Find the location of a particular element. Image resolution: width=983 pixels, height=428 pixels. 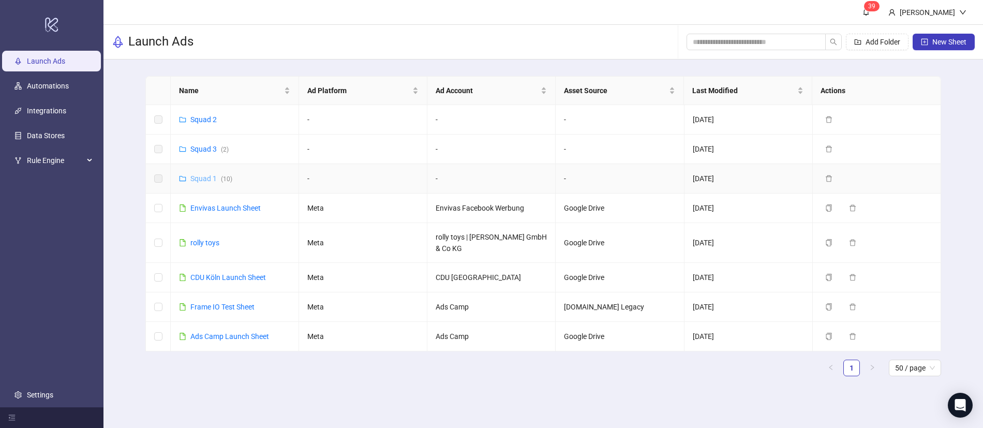

span: 9 is located at coordinates (873, 6).